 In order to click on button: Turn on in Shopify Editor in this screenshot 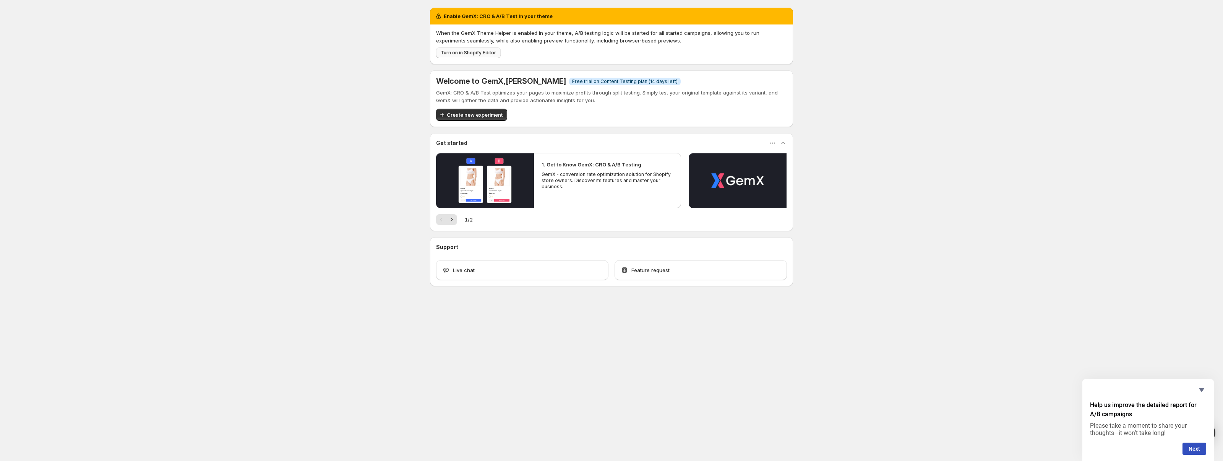, I will do `click(468, 53)`.